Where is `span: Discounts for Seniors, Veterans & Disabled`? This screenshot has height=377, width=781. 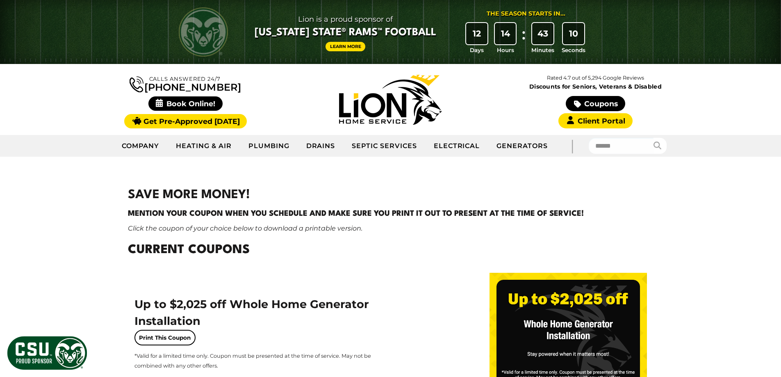
span: Discounts for Seniors, Veterans & Disabled is located at coordinates (595, 86).